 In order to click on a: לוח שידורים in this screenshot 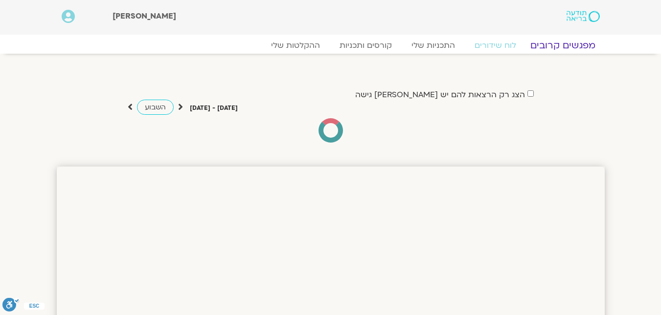, I will do `click(495, 45)`.